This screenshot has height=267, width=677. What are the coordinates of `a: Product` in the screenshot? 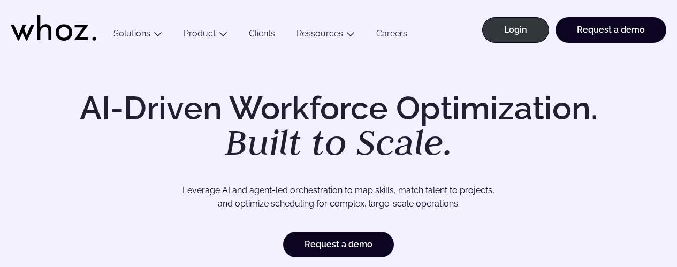 It's located at (200, 33).